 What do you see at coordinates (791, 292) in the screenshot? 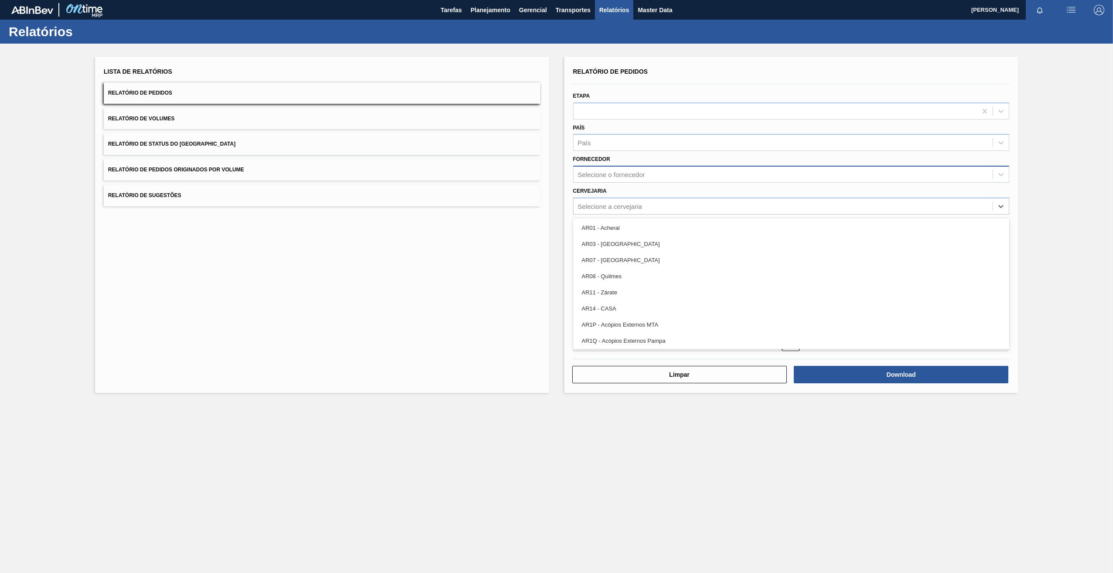
I see `div: AR11 - Zárate` at bounding box center [791, 292].